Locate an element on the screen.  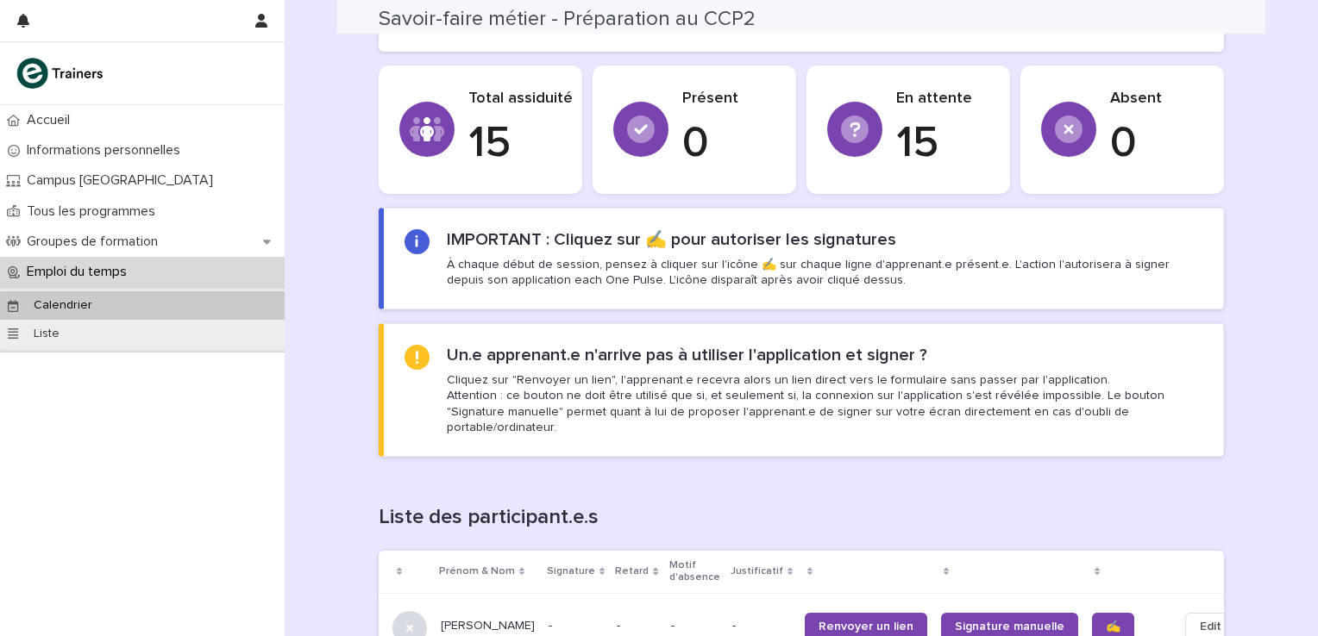
h2: Un.e apprenant.e n'arrive pas à utiliser l'application et signer ? is located at coordinates (686, 355).